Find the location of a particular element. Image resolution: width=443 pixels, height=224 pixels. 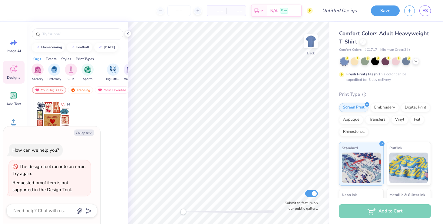

button: homecoming is located at coordinates (48, 47).